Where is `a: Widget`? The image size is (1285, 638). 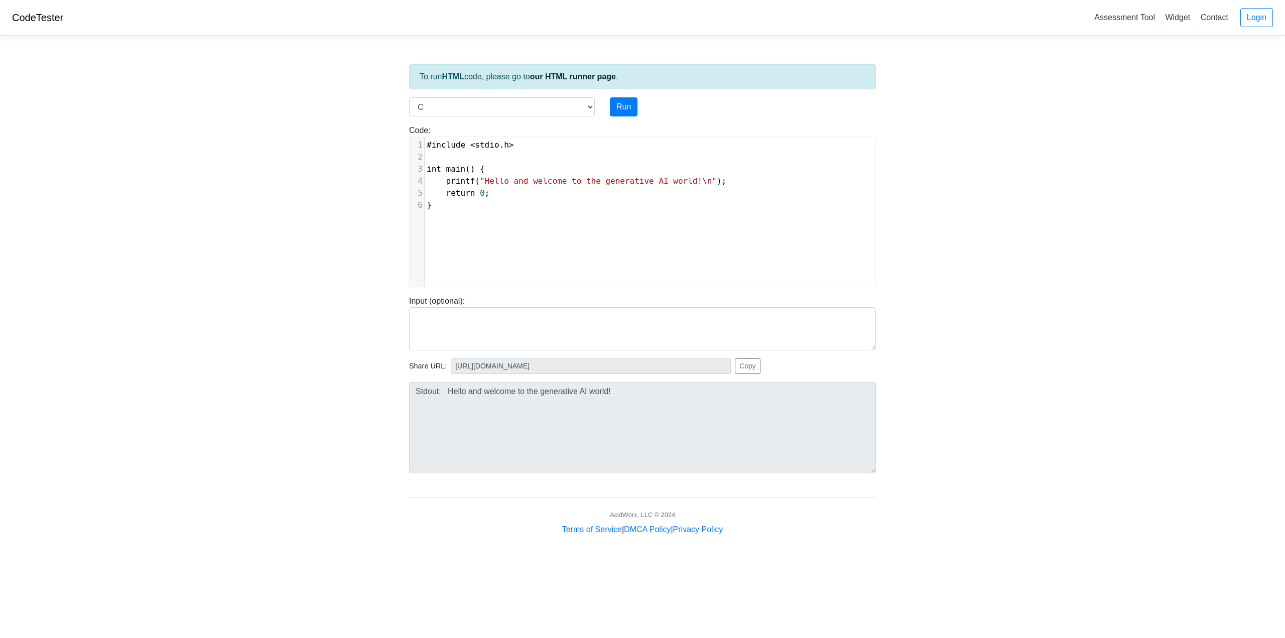
a: Widget is located at coordinates (1177, 17).